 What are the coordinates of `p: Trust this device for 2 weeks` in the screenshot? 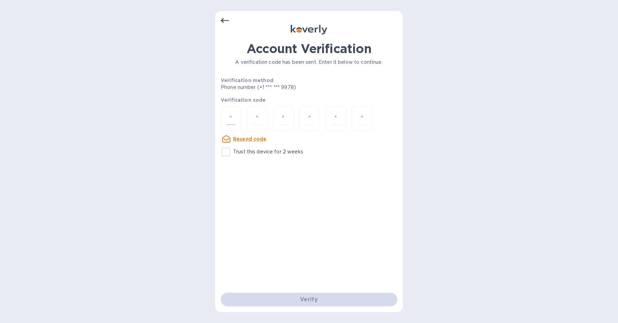 It's located at (268, 152).